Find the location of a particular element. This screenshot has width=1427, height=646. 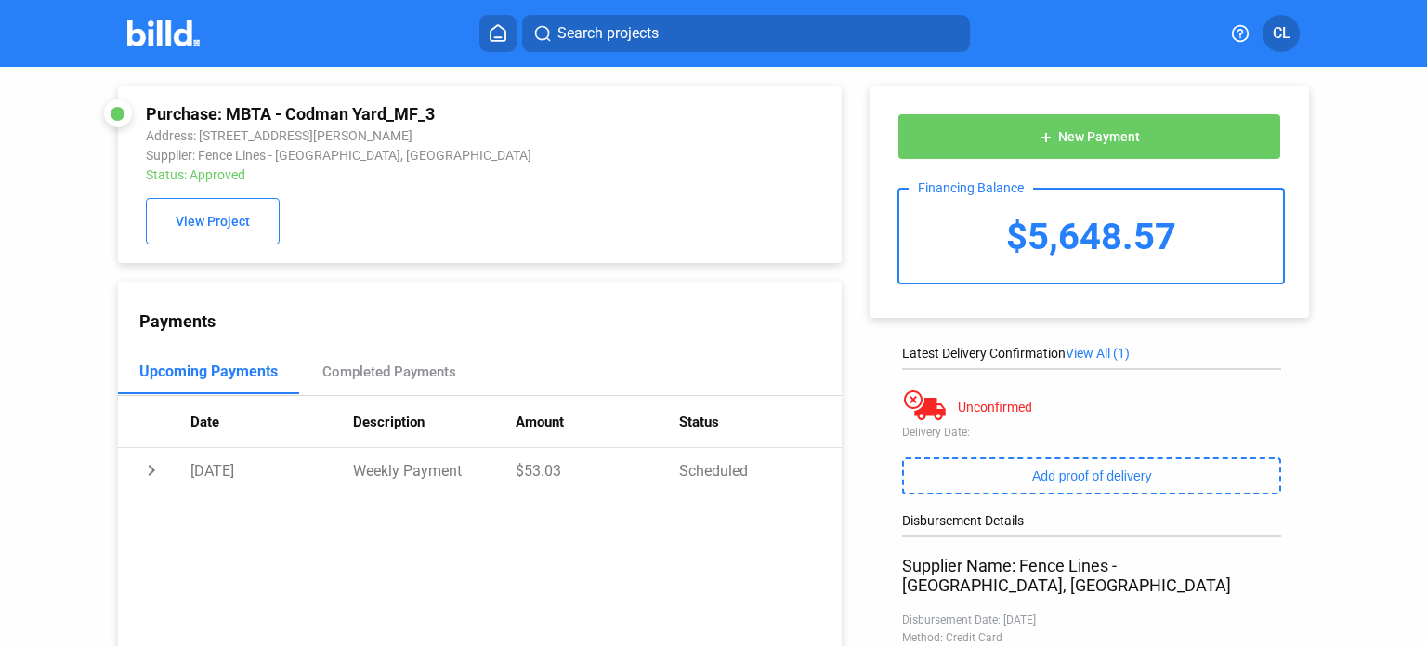

button: View Project is located at coordinates (213, 221).